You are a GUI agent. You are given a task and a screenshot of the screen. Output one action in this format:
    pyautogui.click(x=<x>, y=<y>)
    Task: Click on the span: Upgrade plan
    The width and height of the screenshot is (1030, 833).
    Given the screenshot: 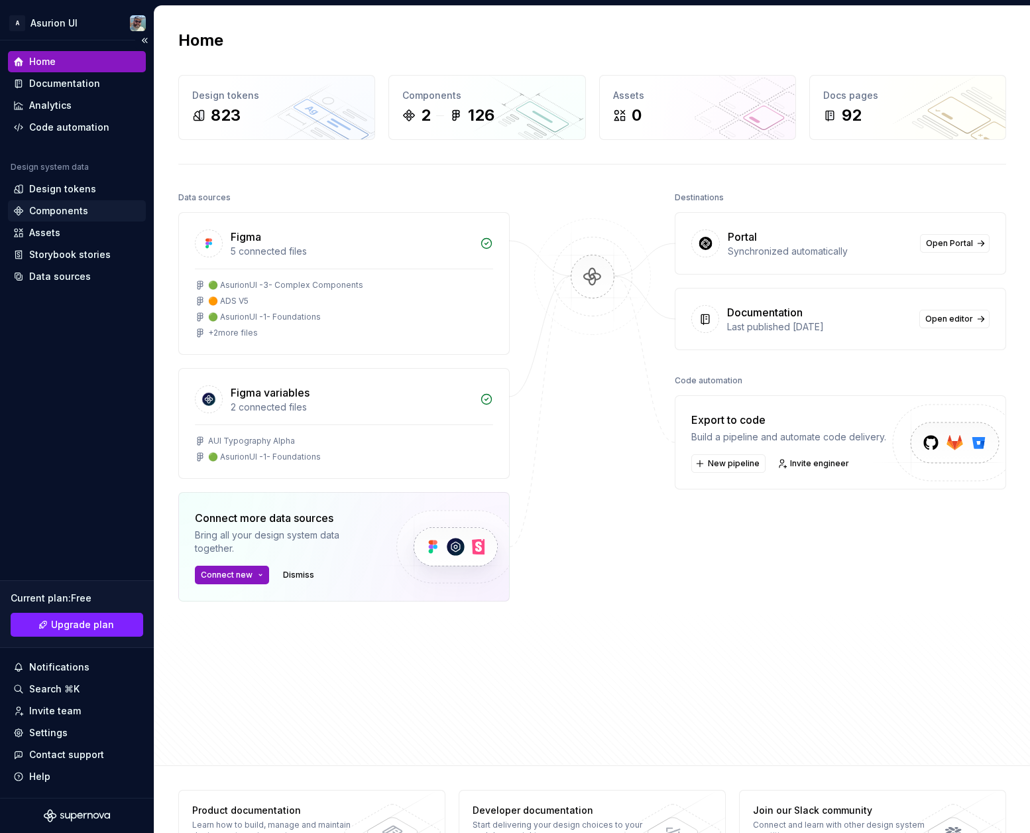 What is the action you would take?
    pyautogui.click(x=82, y=625)
    